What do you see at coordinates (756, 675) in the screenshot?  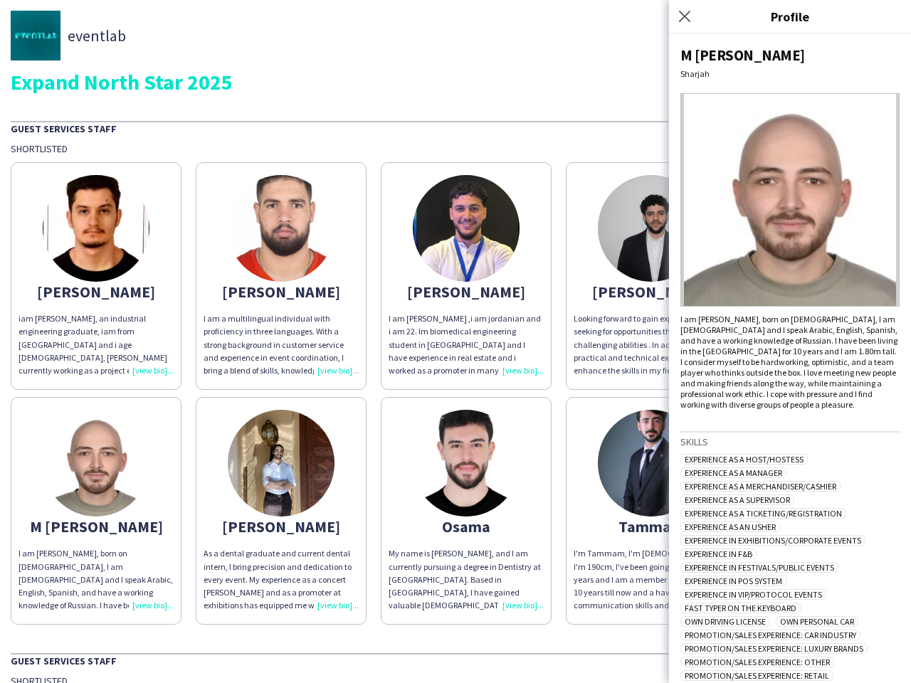 I see `span: Promotion/Sales Experience: Retail` at bounding box center [756, 675].